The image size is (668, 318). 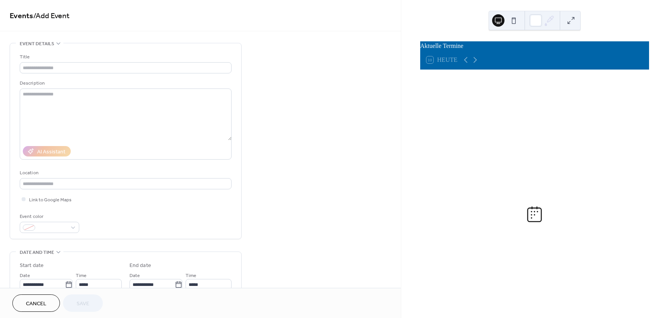 I want to click on div: End date, so click(x=140, y=266).